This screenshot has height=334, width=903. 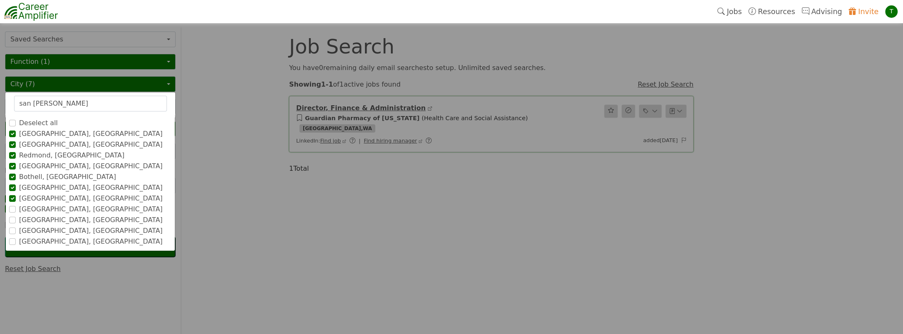 I want to click on div: T, so click(x=892, y=12).